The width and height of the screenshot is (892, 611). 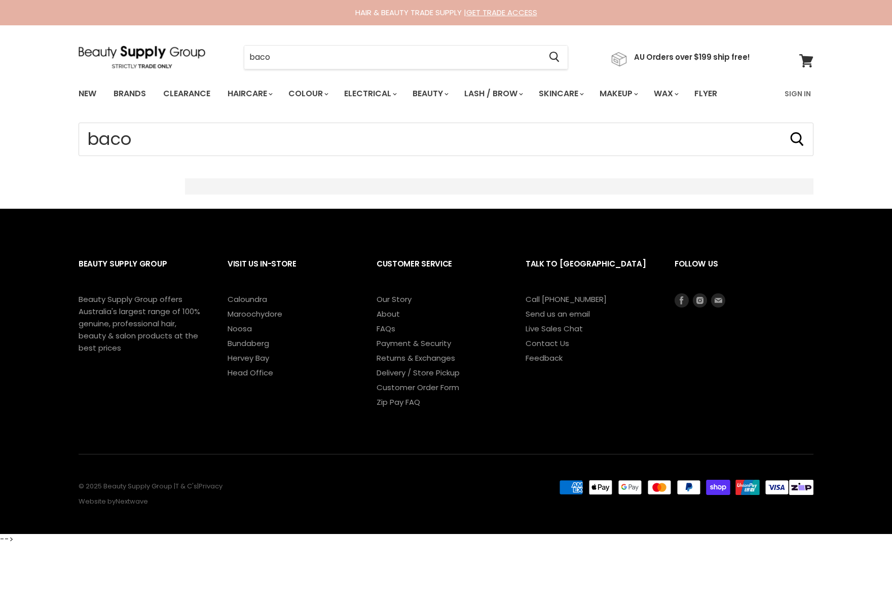 I want to click on a: Sign In, so click(x=798, y=94).